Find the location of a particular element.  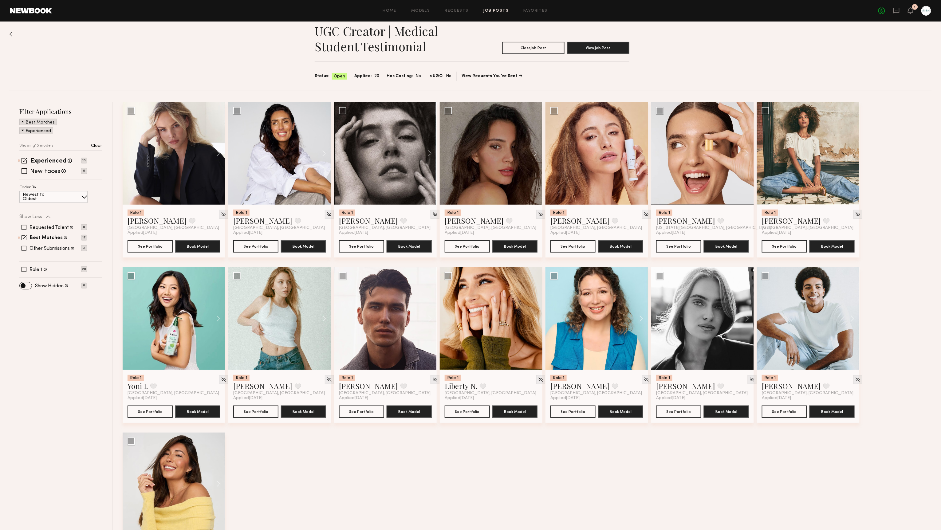

p: 5 is located at coordinates (84, 171).